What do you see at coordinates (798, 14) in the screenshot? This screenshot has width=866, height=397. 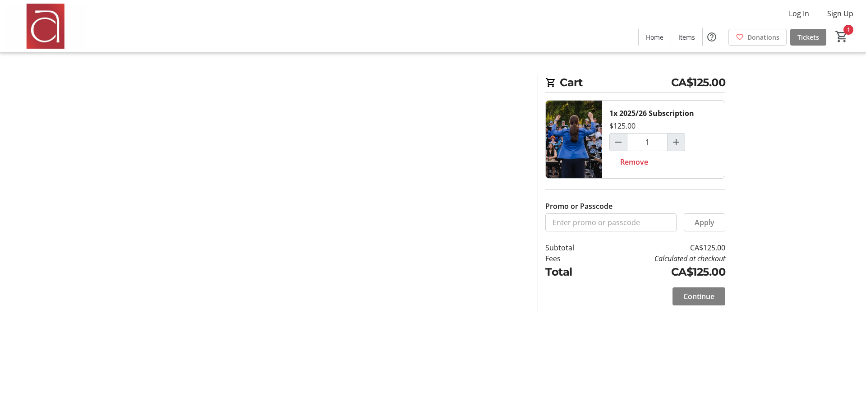 I see `span: Log In` at bounding box center [798, 14].